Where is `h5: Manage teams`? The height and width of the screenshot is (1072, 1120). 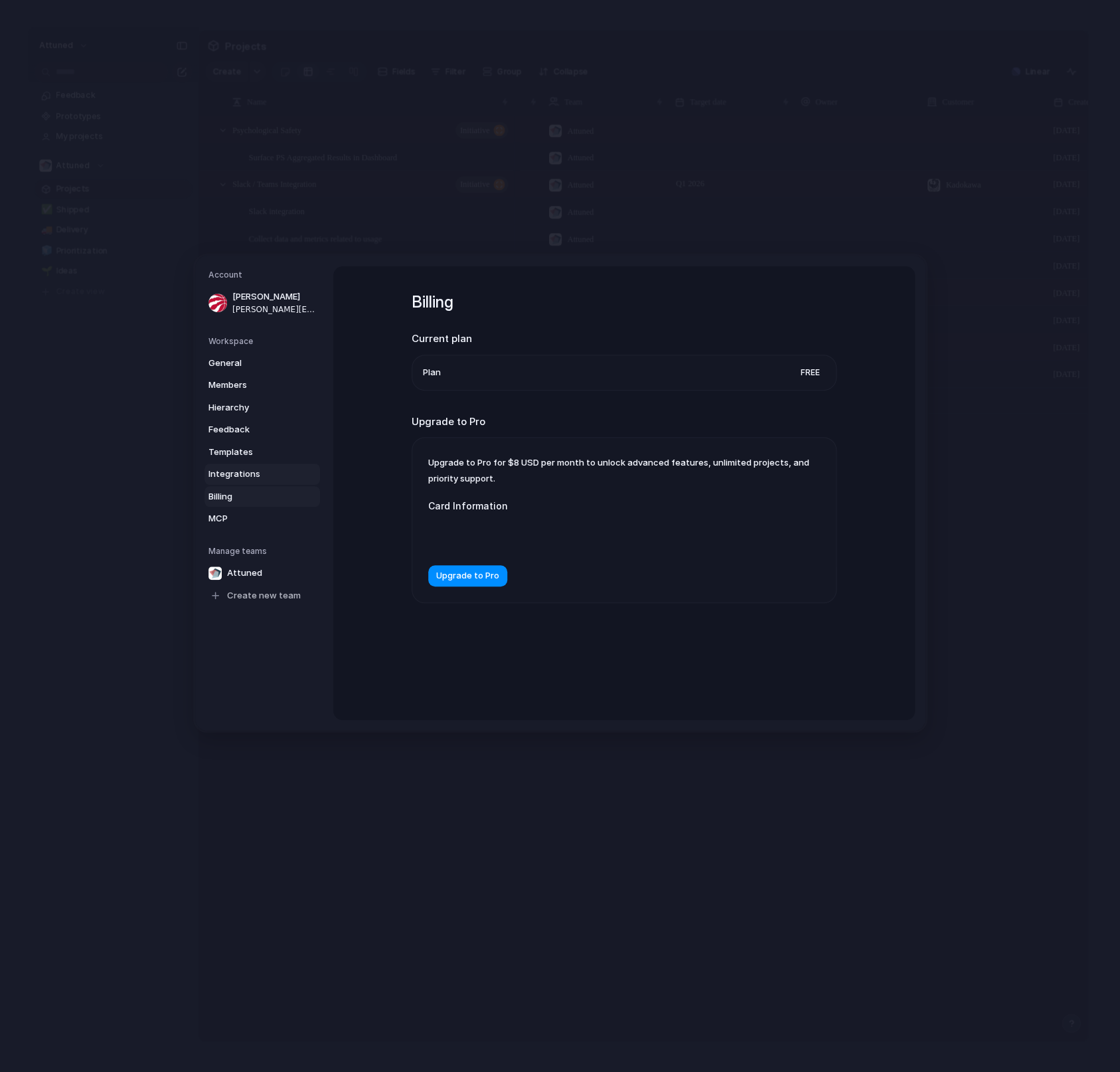
h5: Manage teams is located at coordinates (264, 551).